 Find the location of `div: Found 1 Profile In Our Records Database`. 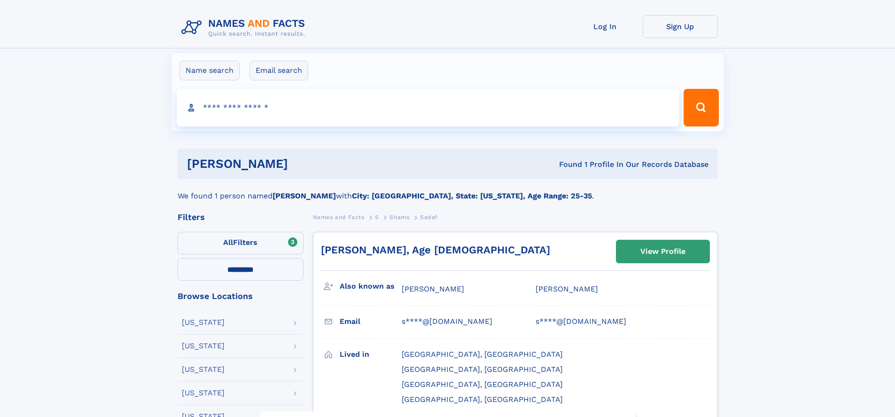

div: Found 1 Profile In Our Records Database is located at coordinates (566, 164).